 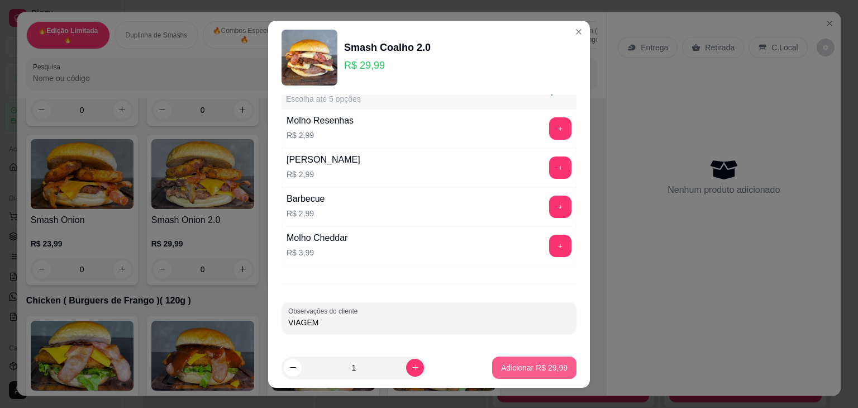 I want to click on div: Molho Cheddar, so click(x=317, y=238).